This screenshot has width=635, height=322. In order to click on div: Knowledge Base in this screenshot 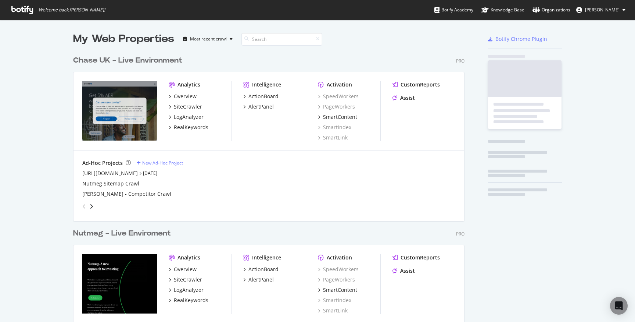, I will do `click(503, 10)`.